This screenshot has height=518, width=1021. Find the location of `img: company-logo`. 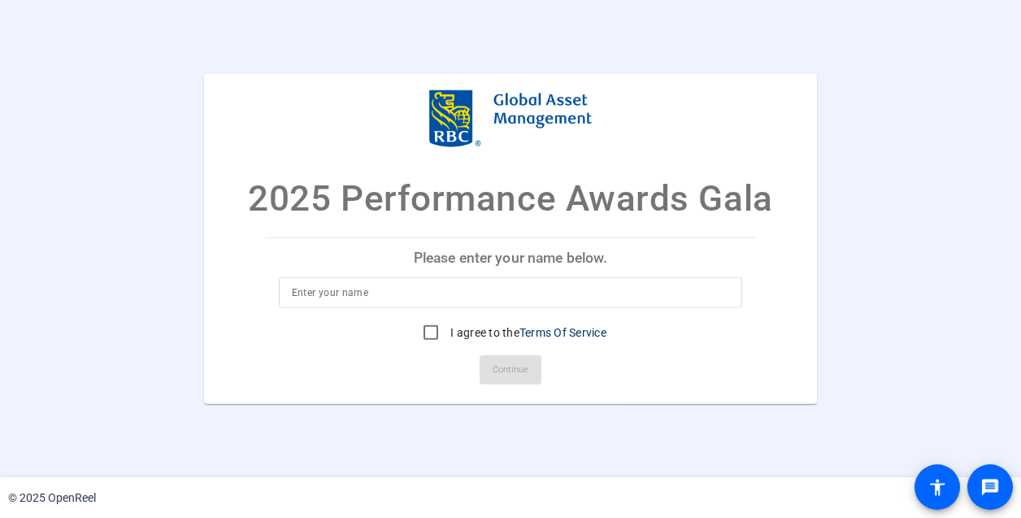

img: company-logo is located at coordinates (511, 118).